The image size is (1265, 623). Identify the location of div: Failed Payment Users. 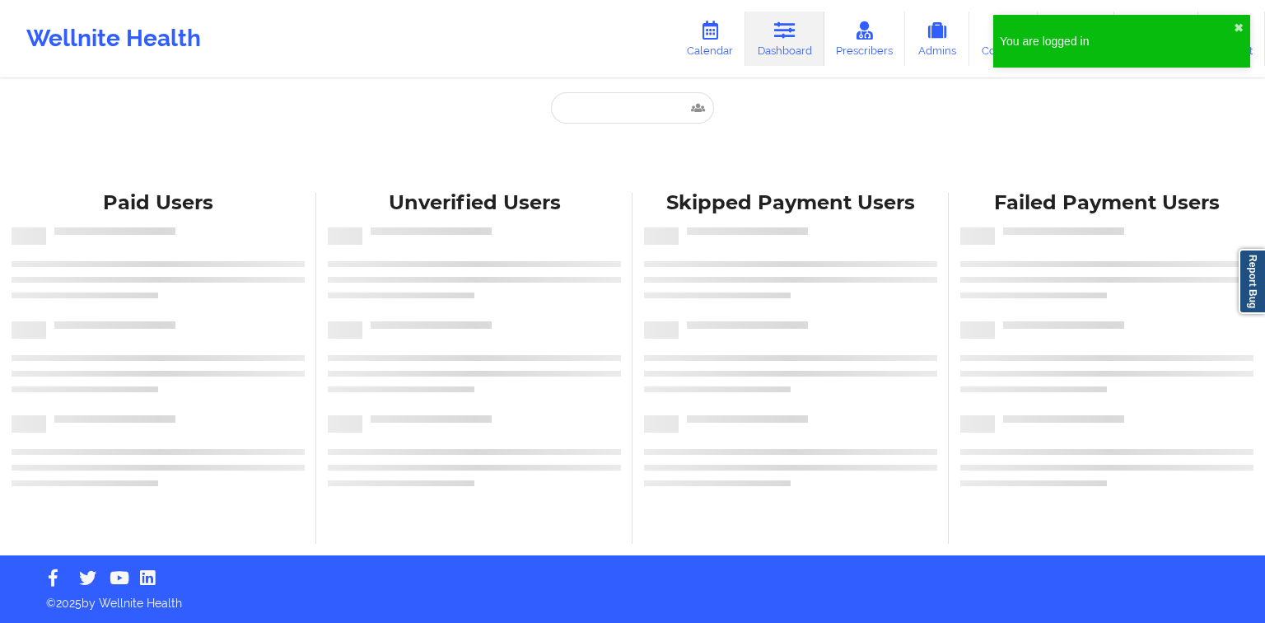
(1107, 203).